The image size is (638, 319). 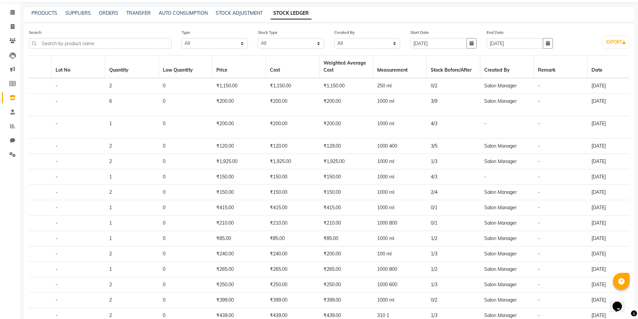 I want to click on th: Low Quantity, so click(x=185, y=67).